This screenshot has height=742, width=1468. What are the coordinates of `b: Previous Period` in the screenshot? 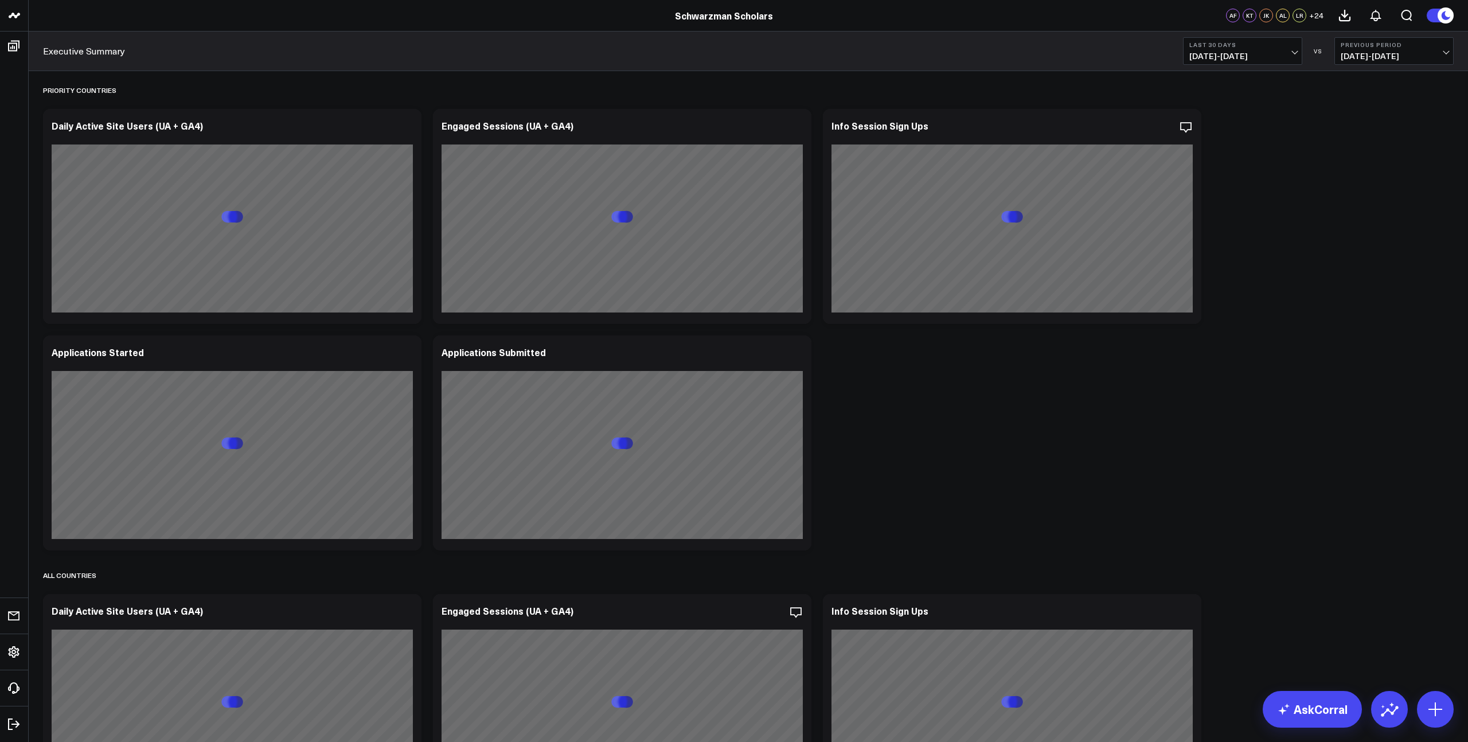 It's located at (1394, 45).